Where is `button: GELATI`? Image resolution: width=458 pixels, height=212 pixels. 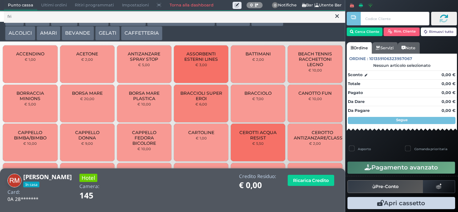 button: GELATI is located at coordinates (107, 33).